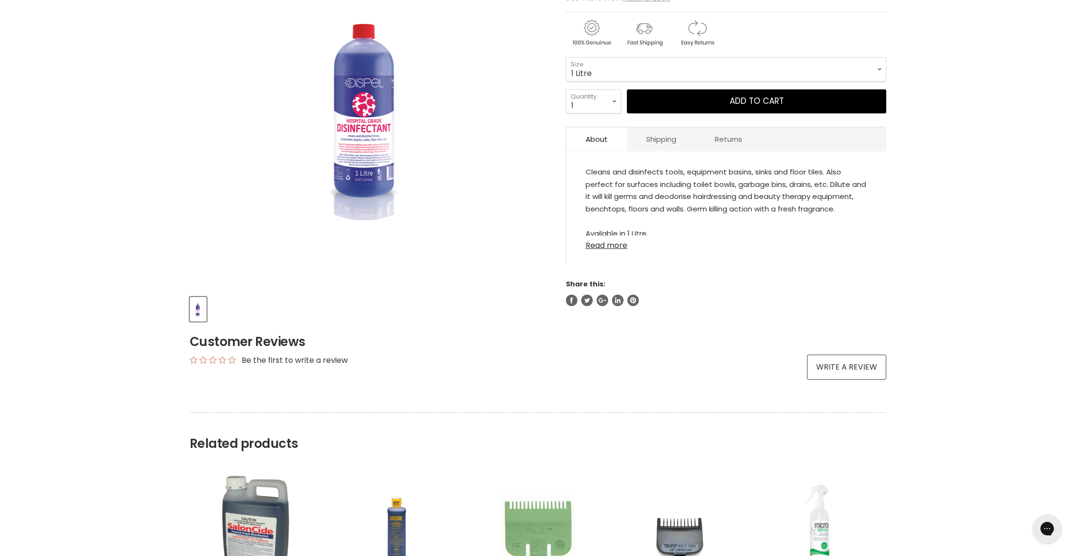 Image resolution: width=1076 pixels, height=556 pixels. What do you see at coordinates (726, 293) in the screenshot?
I see `aside: Share this:` at bounding box center [726, 293].